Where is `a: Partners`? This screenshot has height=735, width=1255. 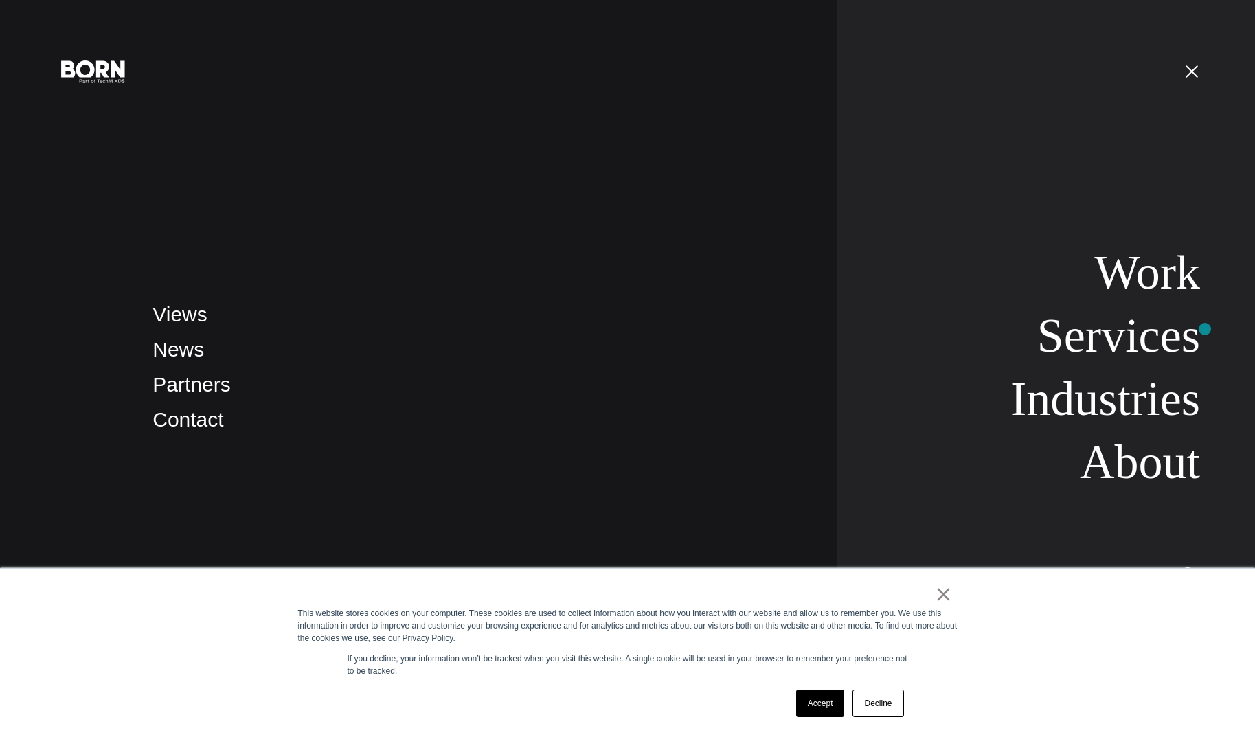 a: Partners is located at coordinates (191, 384).